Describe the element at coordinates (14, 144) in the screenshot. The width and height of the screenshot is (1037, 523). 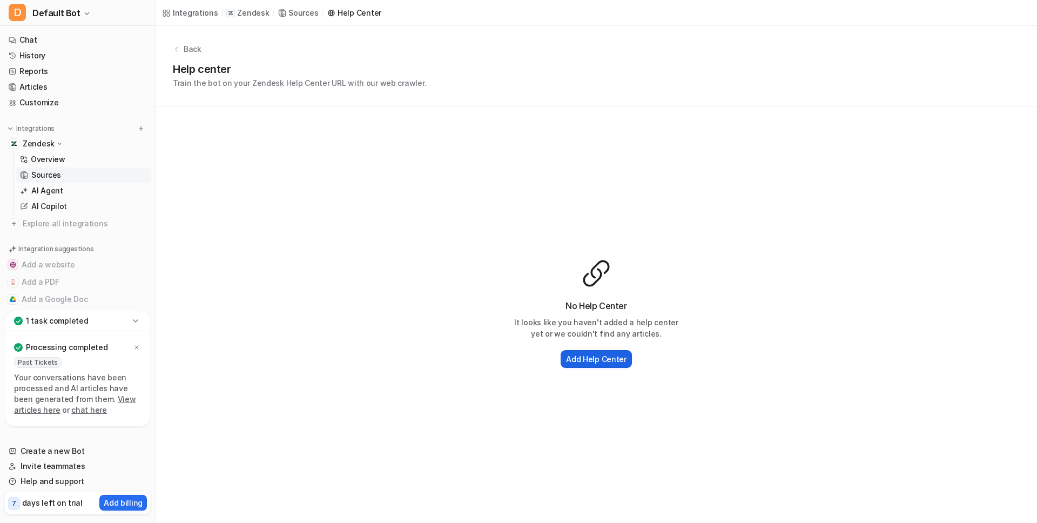
I see `img: Zendesk` at that location.